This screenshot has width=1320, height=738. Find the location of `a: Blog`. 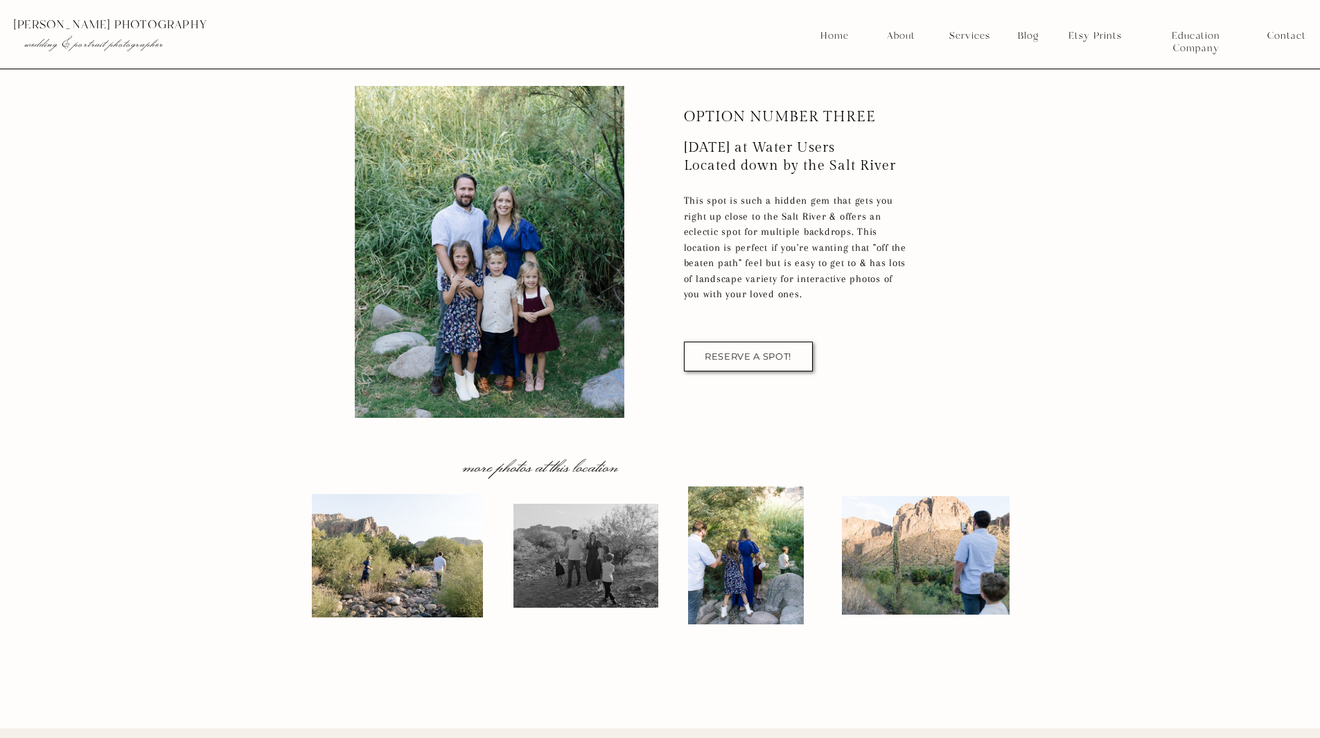

a: Blog is located at coordinates (1029, 36).